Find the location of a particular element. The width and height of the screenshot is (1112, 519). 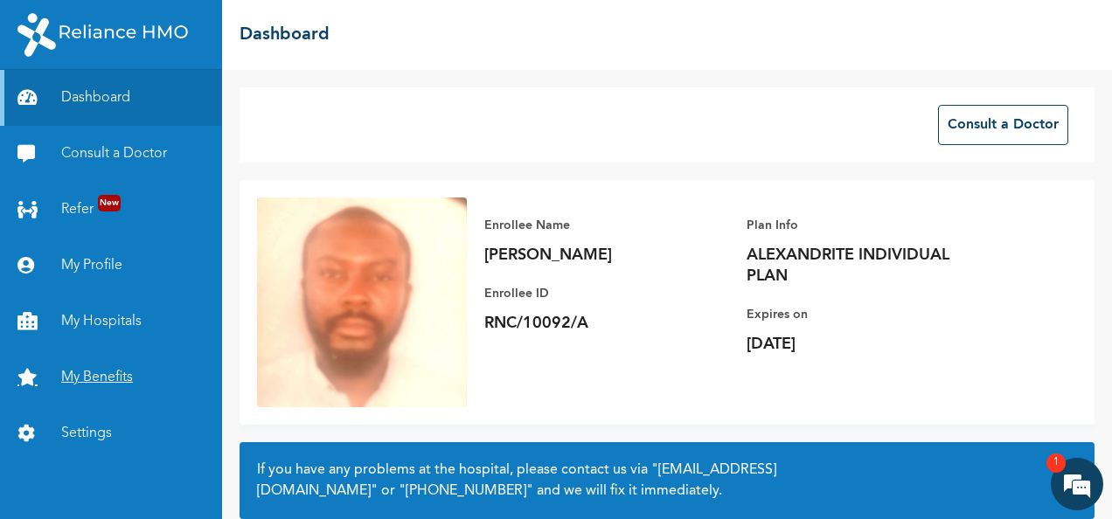

h2: If you have any problems at the hospital, please contact us via or and we will fix it immediately. is located at coordinates (667, 481).